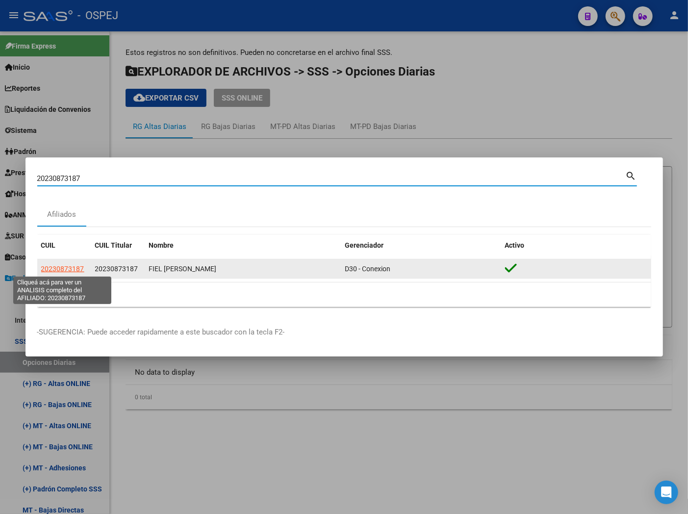 The width and height of the screenshot is (688, 514). I want to click on div: 1 total, so click(344, 295).